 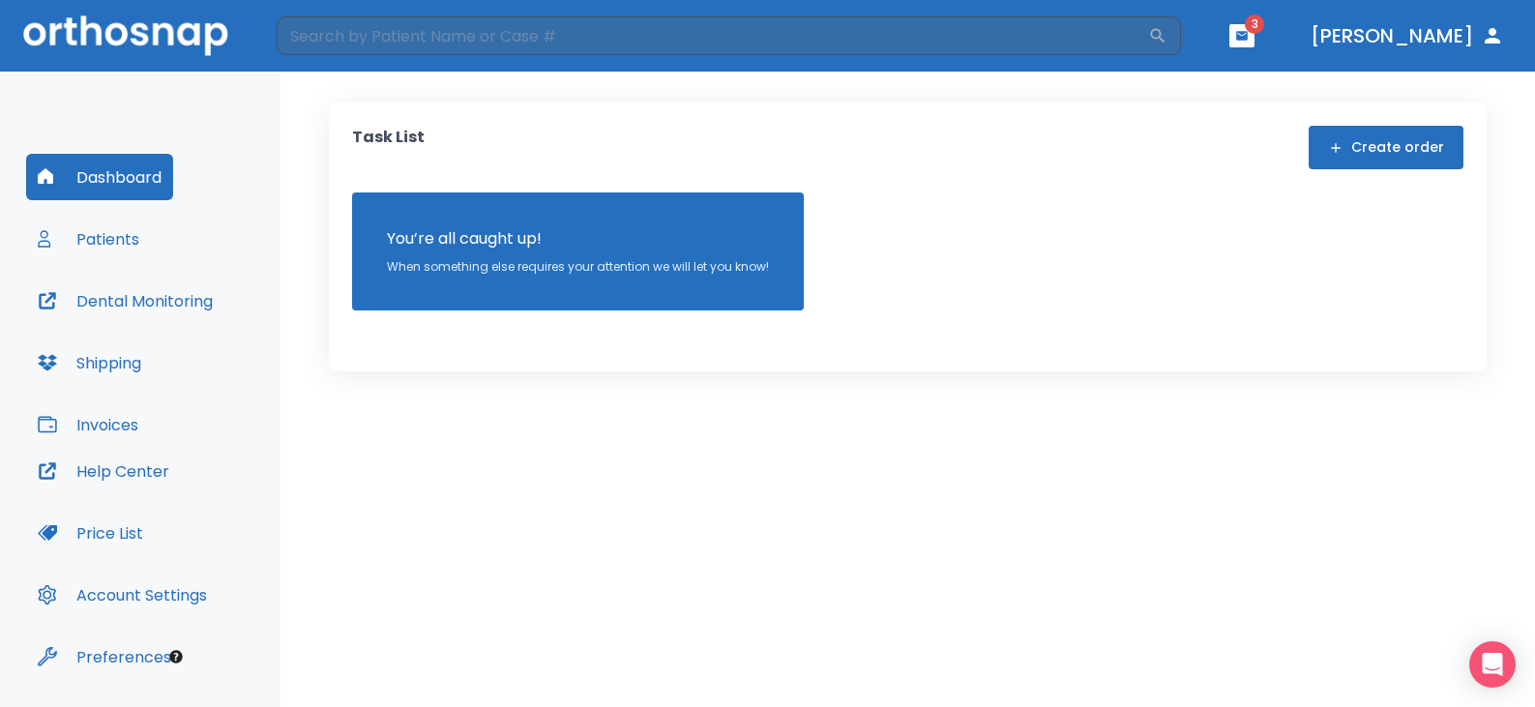 What do you see at coordinates (104, 657) in the screenshot?
I see `a: Preferences` at bounding box center [104, 657].